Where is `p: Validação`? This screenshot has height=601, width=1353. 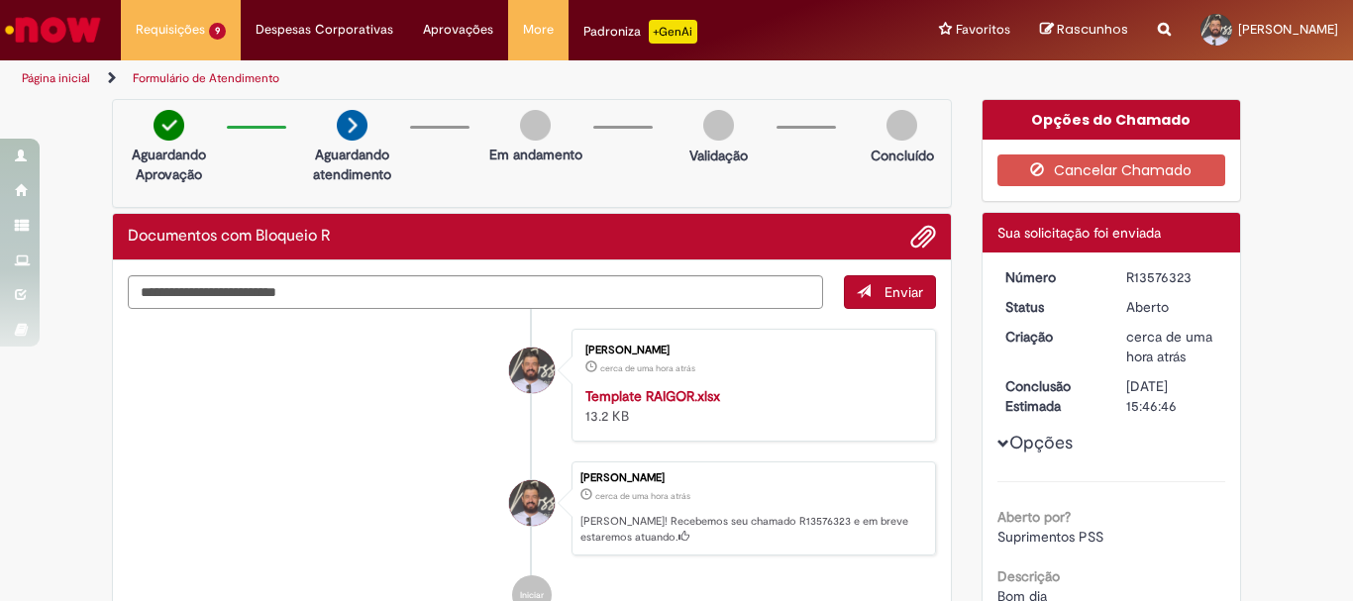
p: Validação is located at coordinates (718, 156).